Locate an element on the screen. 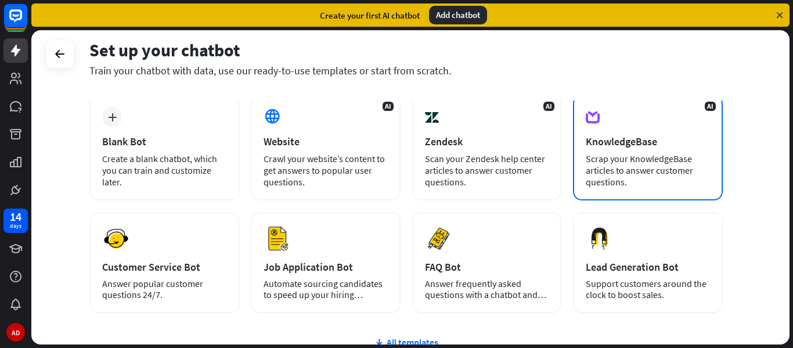 This screenshot has height=348, width=793. div: All templates is located at coordinates (406, 342).